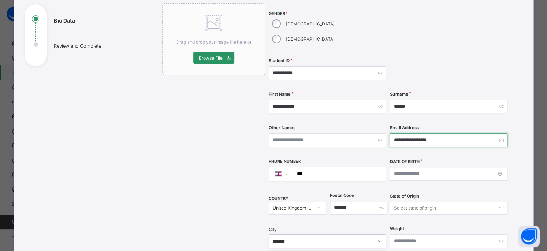  Describe the element at coordinates (399, 94) in the screenshot. I see `label: Surname` at that location.